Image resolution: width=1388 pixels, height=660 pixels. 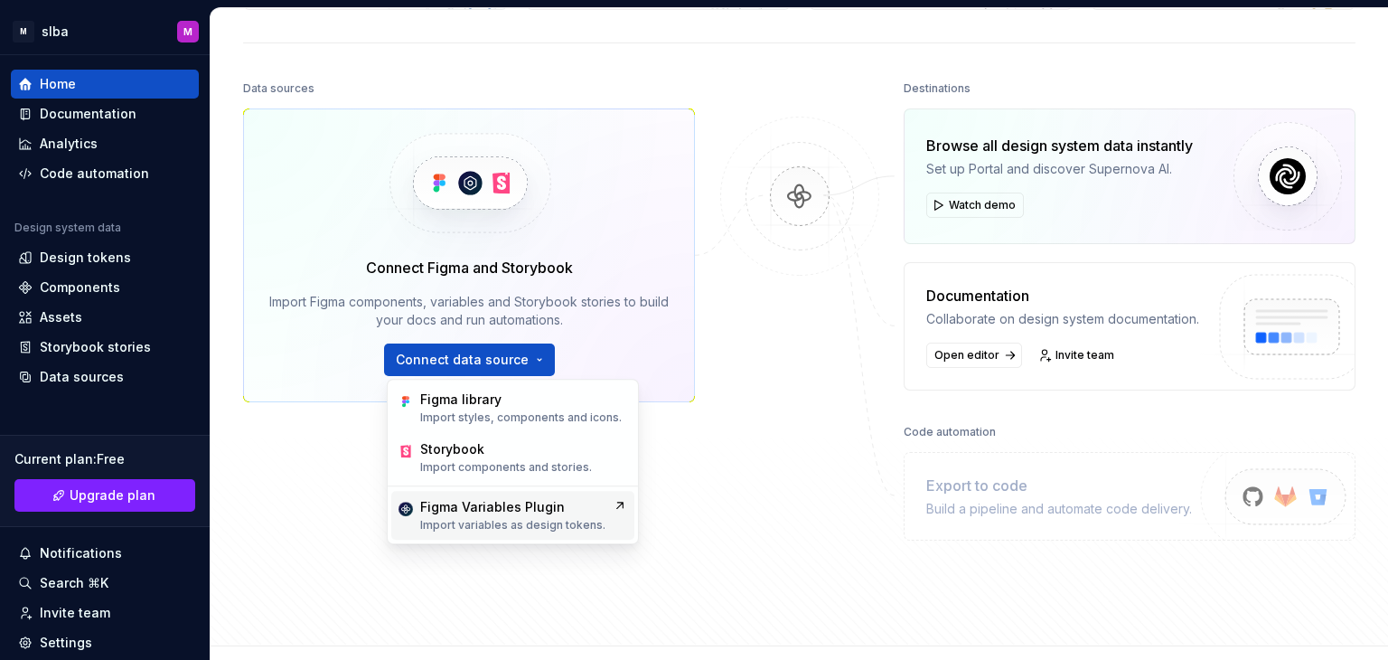 I want to click on p: Import components and stories., so click(x=506, y=467).